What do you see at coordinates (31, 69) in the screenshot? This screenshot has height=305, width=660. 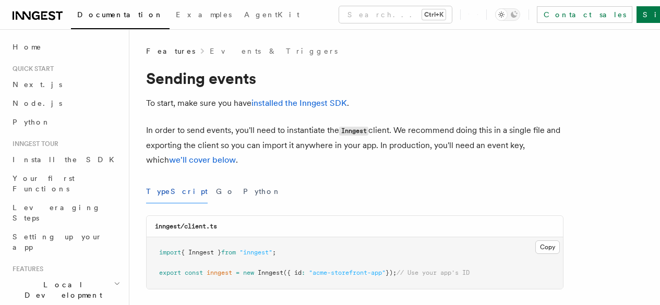 I see `span: Quick start` at bounding box center [31, 69].